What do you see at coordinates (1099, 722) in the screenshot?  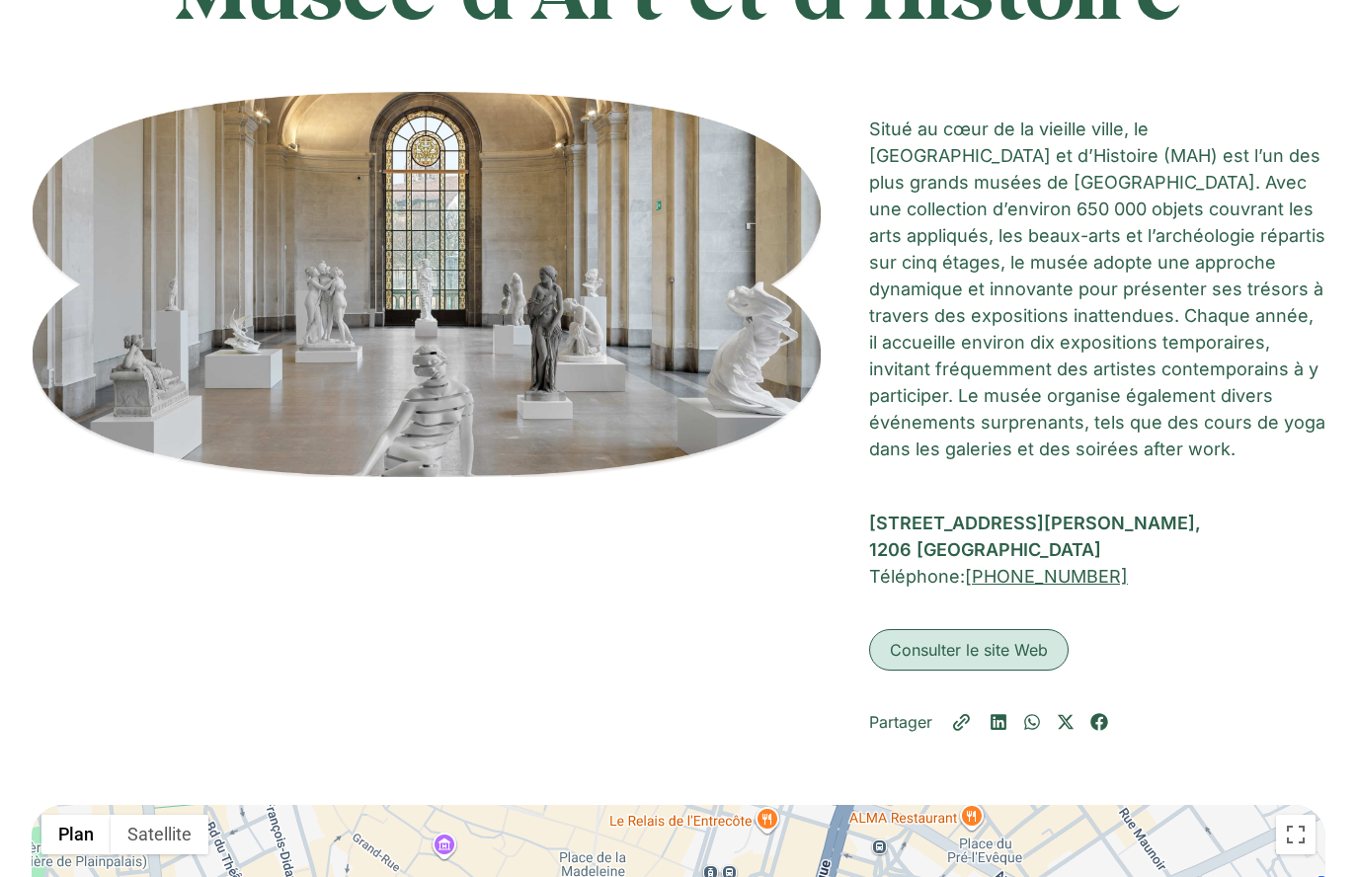 I see `div: Partager sur facebook` at bounding box center [1099, 722].